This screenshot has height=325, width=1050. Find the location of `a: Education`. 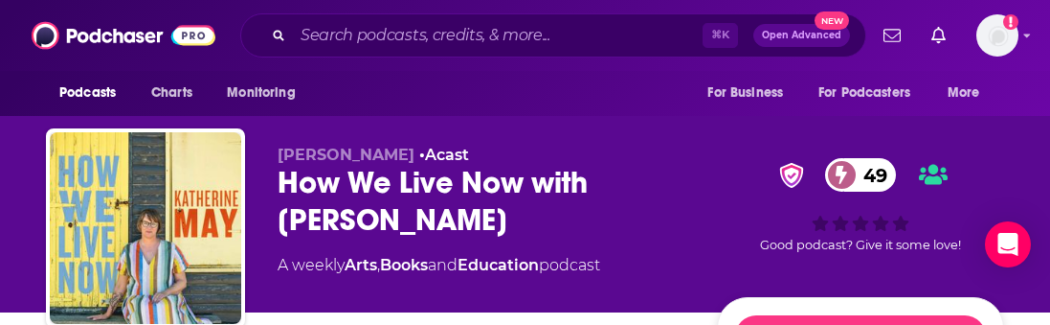

a: Education is located at coordinates (498, 264).